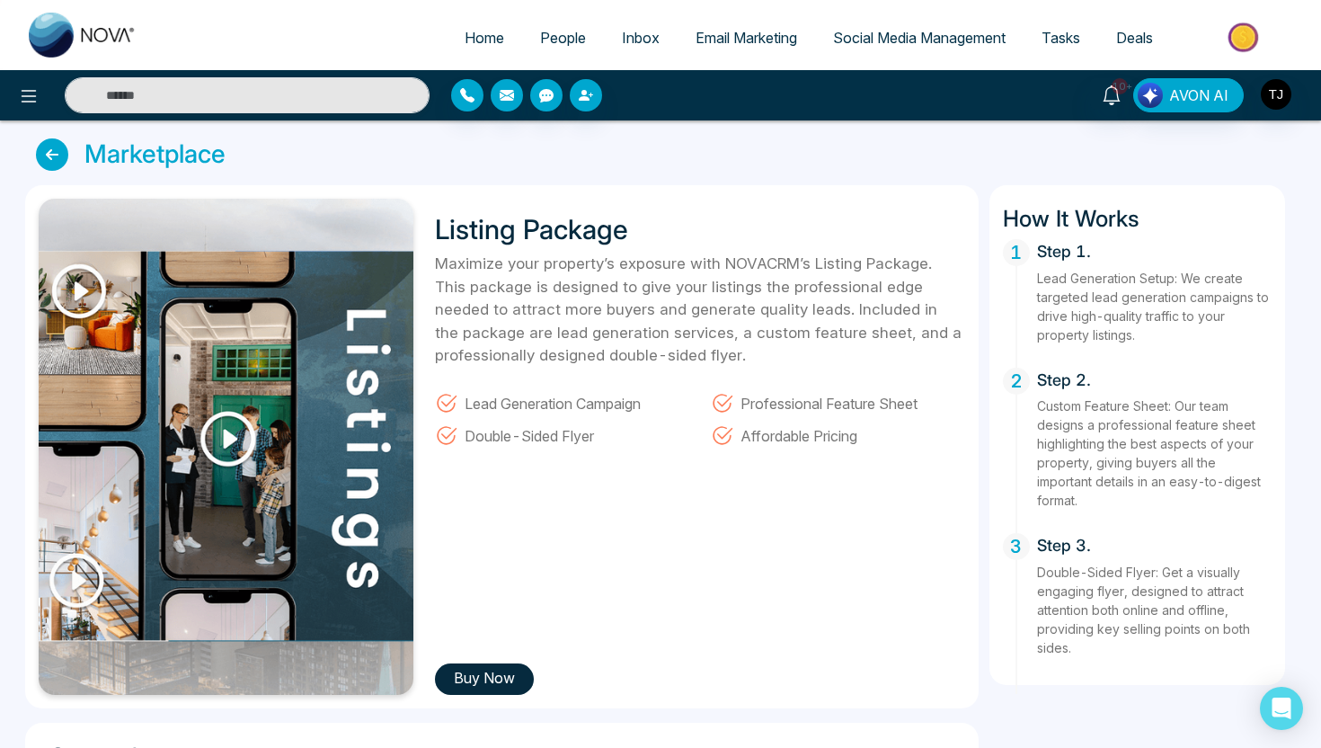  Describe the element at coordinates (746, 38) in the screenshot. I see `span: Email Marketing` at that location.